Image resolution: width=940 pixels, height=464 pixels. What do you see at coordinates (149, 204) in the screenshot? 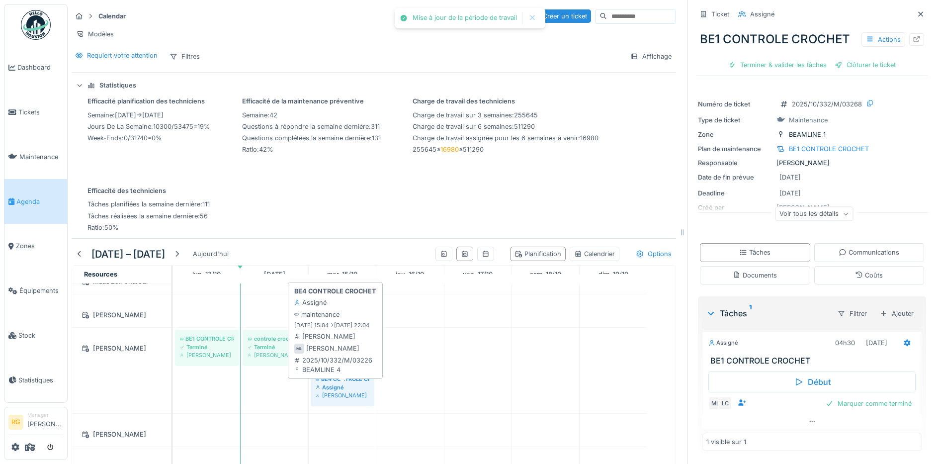
I see `div: : 111` at bounding box center [149, 204].